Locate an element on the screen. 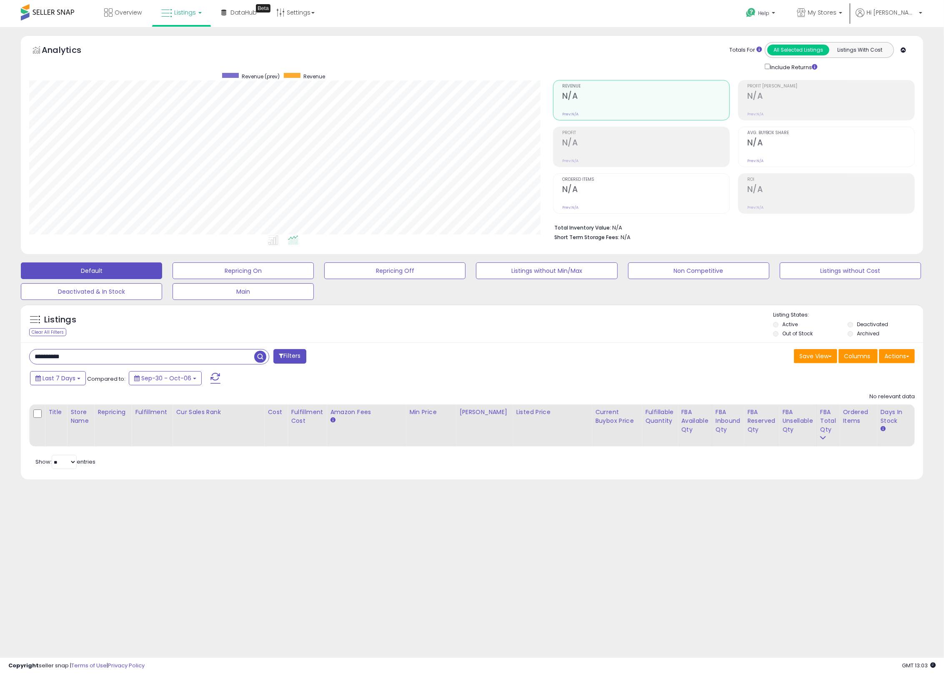 Image resolution: width=944 pixels, height=674 pixels. span: N/A is located at coordinates (626, 237).